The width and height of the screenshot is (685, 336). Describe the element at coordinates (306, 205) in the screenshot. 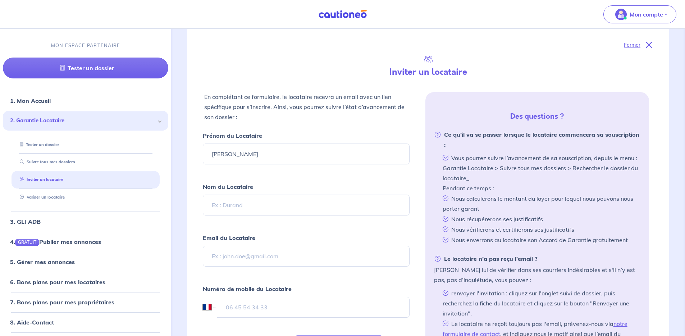

I see `input: Ex : Durand` at that location.